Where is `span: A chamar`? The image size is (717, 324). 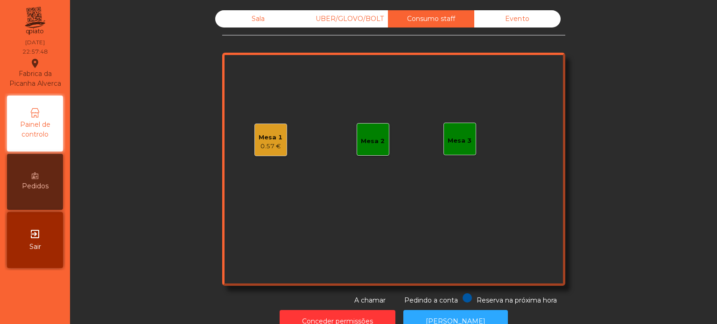 span: A chamar is located at coordinates (370, 300).